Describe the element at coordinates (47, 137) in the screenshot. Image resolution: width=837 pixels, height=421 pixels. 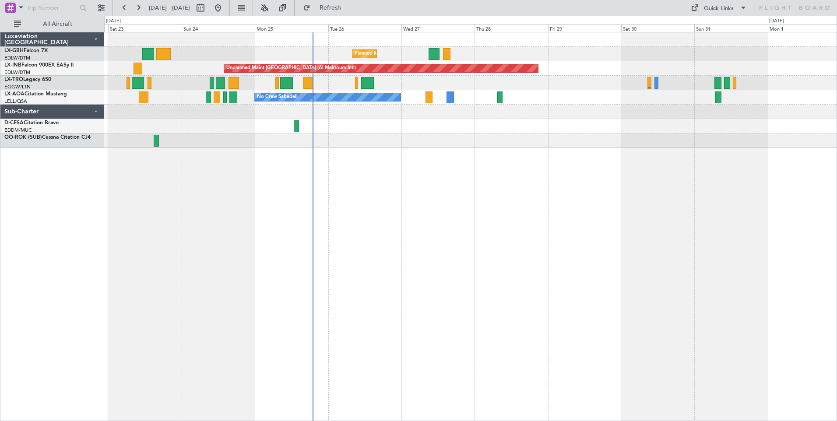
I see `a: OO-ROK (SUB)Cessna Citation CJ4` at that location.